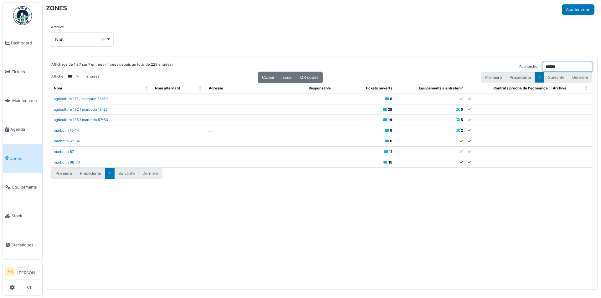 The height and width of the screenshot is (298, 601). Describe the element at coordinates (56, 8) in the screenshot. I see `h6: ZONES` at that location.